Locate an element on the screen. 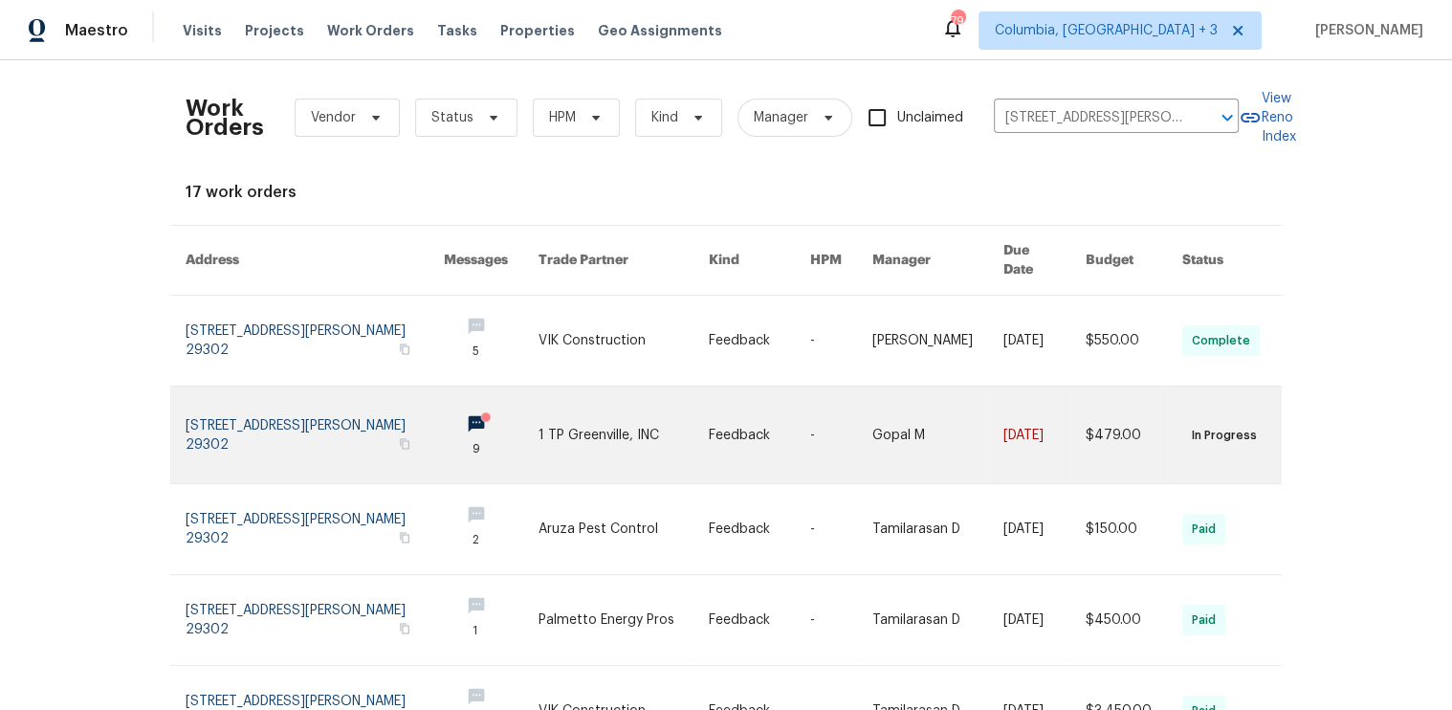 This screenshot has width=1452, height=710. th: Due Date is located at coordinates (1030, 260).